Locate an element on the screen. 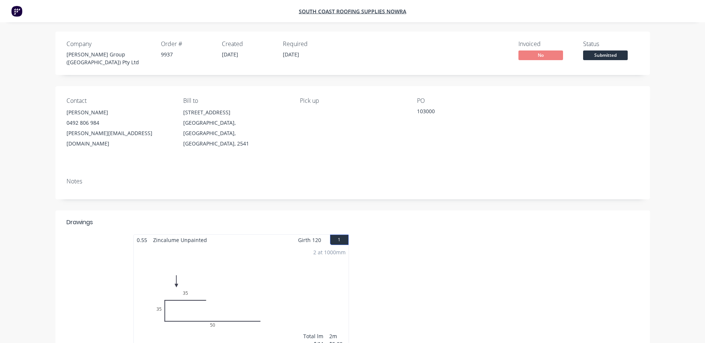 Image resolution: width=705 pixels, height=343 pixels. a: South Coast Roofing Supplies Nowra is located at coordinates (352, 11).